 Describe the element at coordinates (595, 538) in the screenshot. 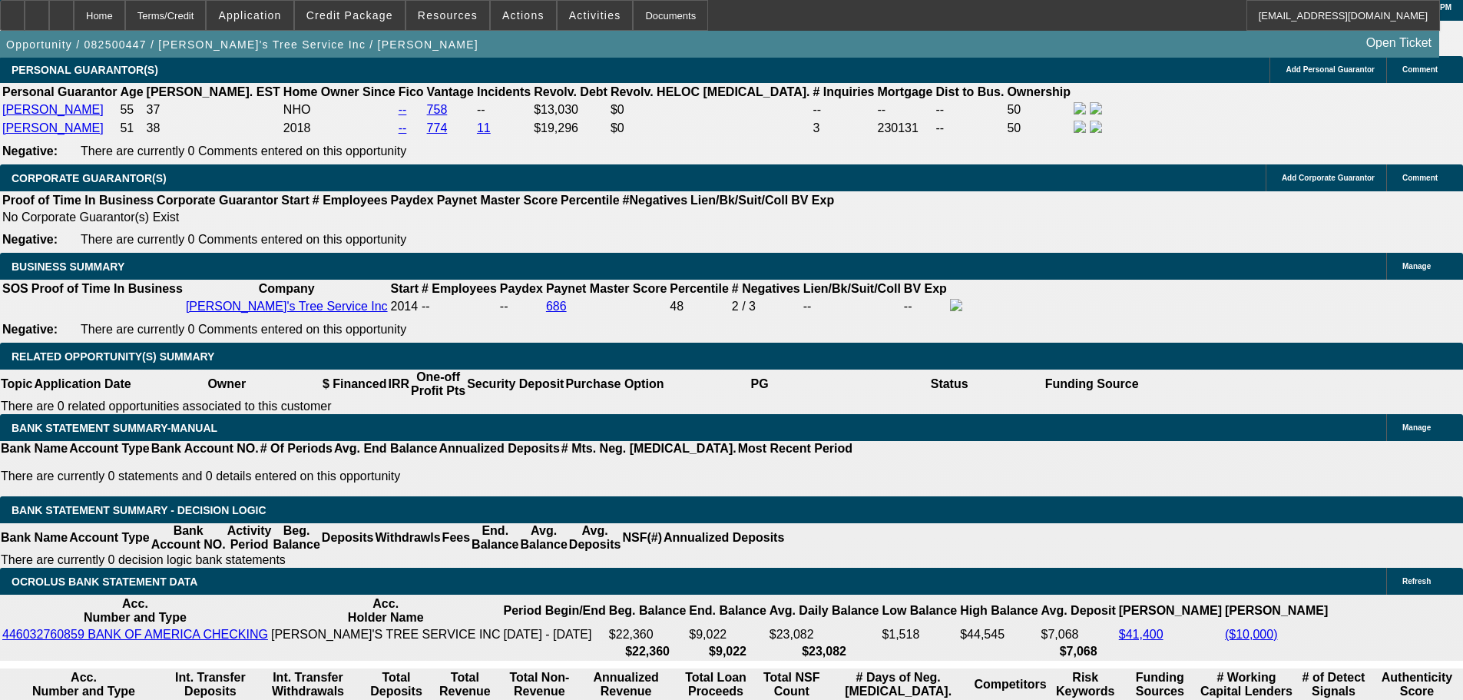

I see `th: Avg. Deposits` at that location.